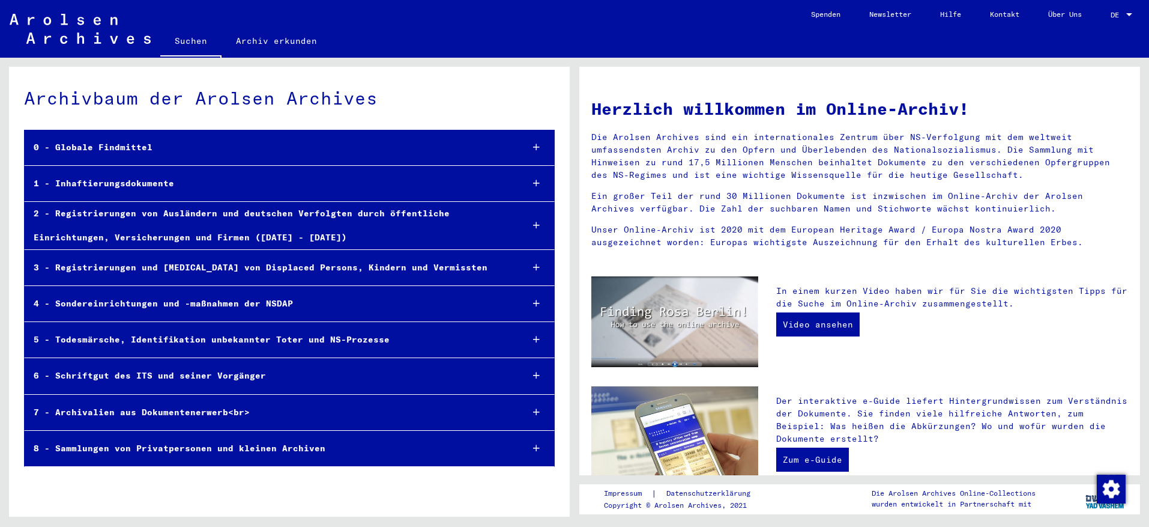  Describe the element at coordinates (711, 493) in the screenshot. I see `a: Datenschutzerklärung` at that location.